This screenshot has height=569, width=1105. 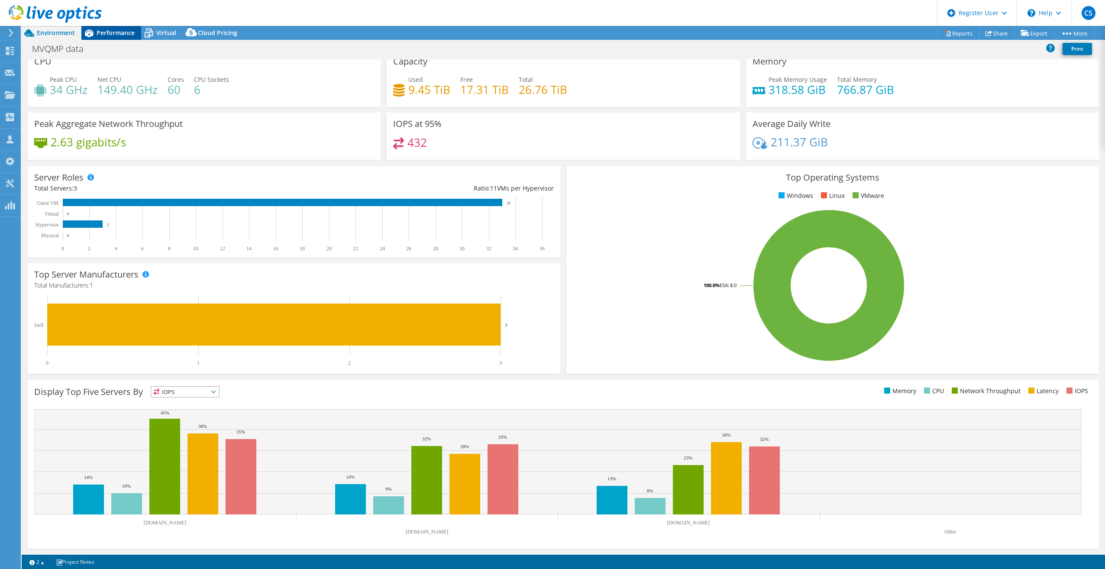 I want to click on text: 12, so click(x=223, y=249).